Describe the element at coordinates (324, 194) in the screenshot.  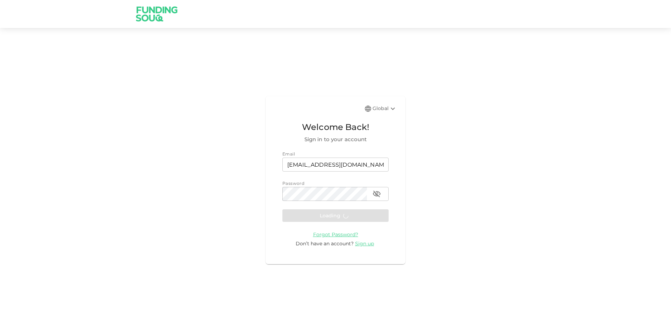
I see `input: password` at that location.